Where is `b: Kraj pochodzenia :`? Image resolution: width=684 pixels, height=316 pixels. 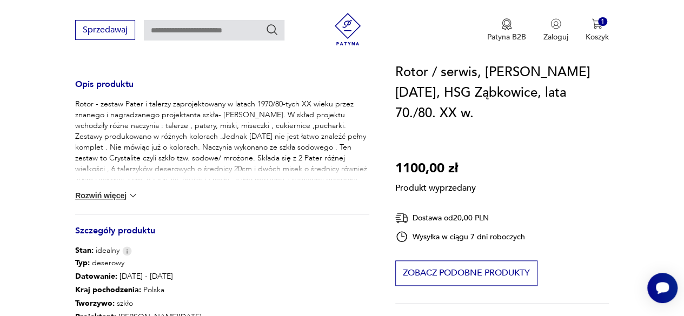 b: Kraj pochodzenia : is located at coordinates (108, 290).